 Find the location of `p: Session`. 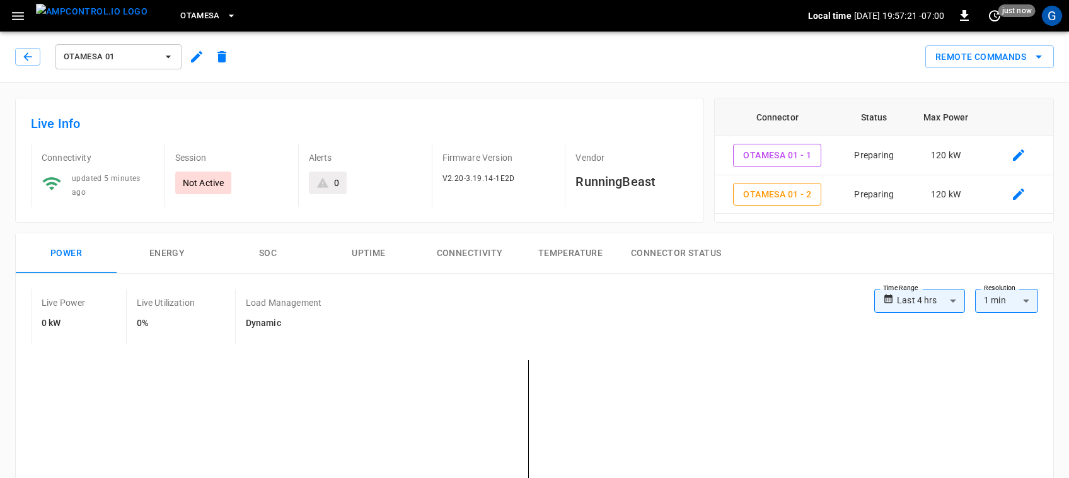

p: Session is located at coordinates (231, 158).